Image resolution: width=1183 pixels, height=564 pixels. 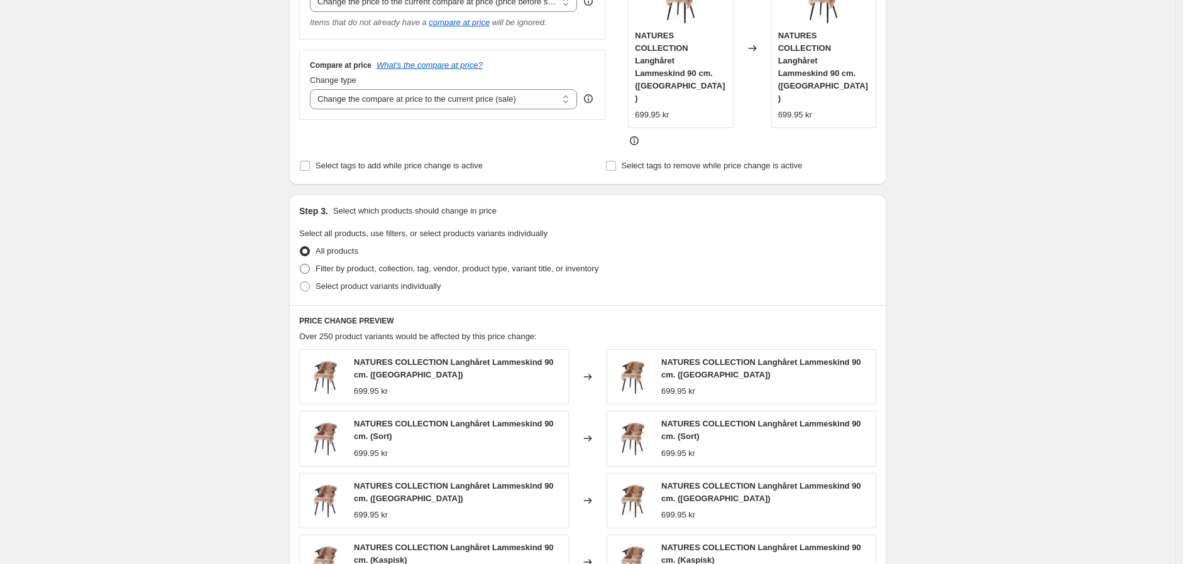 What do you see at coordinates (341, 65) in the screenshot?
I see `h3: Compare at price` at bounding box center [341, 65].